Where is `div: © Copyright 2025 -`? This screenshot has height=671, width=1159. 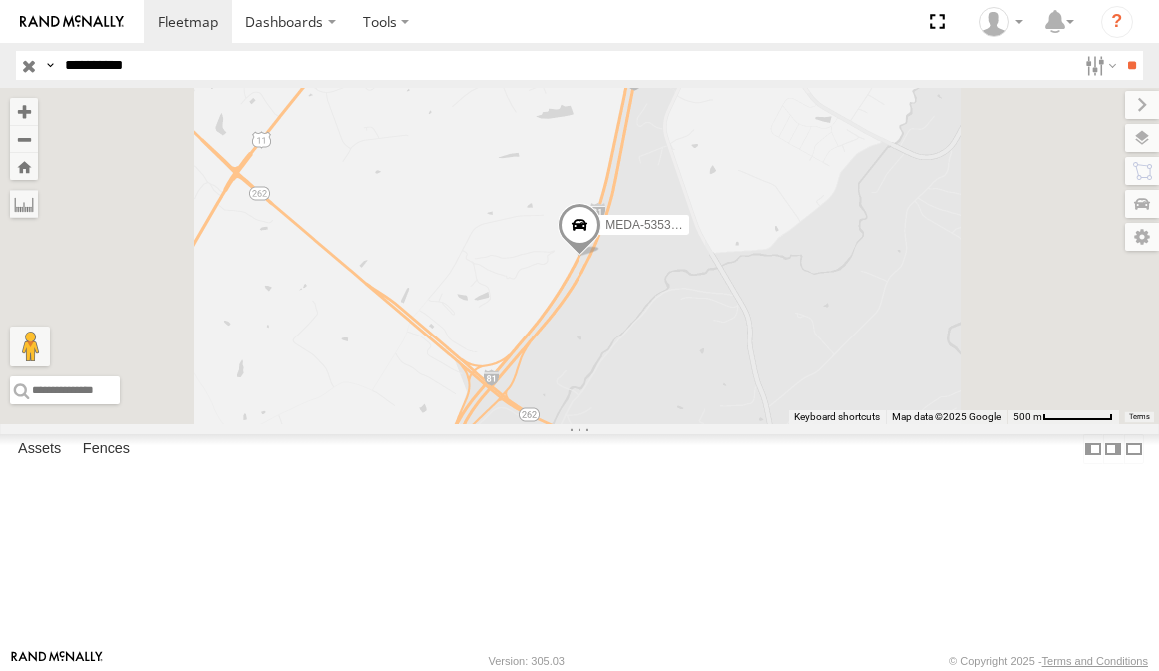
div: © Copyright 2025 - is located at coordinates (1048, 661).